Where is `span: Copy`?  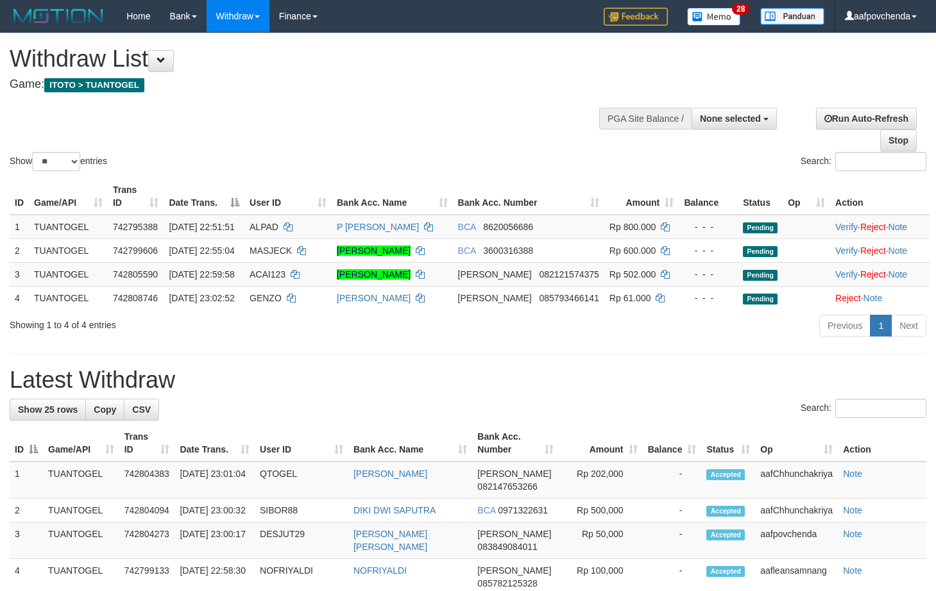
span: Copy is located at coordinates (105, 410).